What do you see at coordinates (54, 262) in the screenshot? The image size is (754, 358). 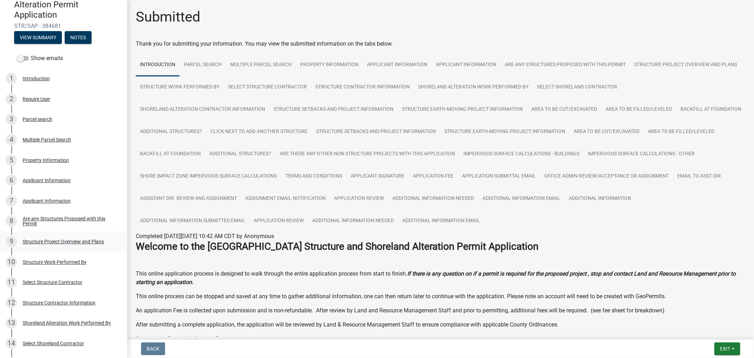 I see `div: Structure Work Performed By` at bounding box center [54, 262].